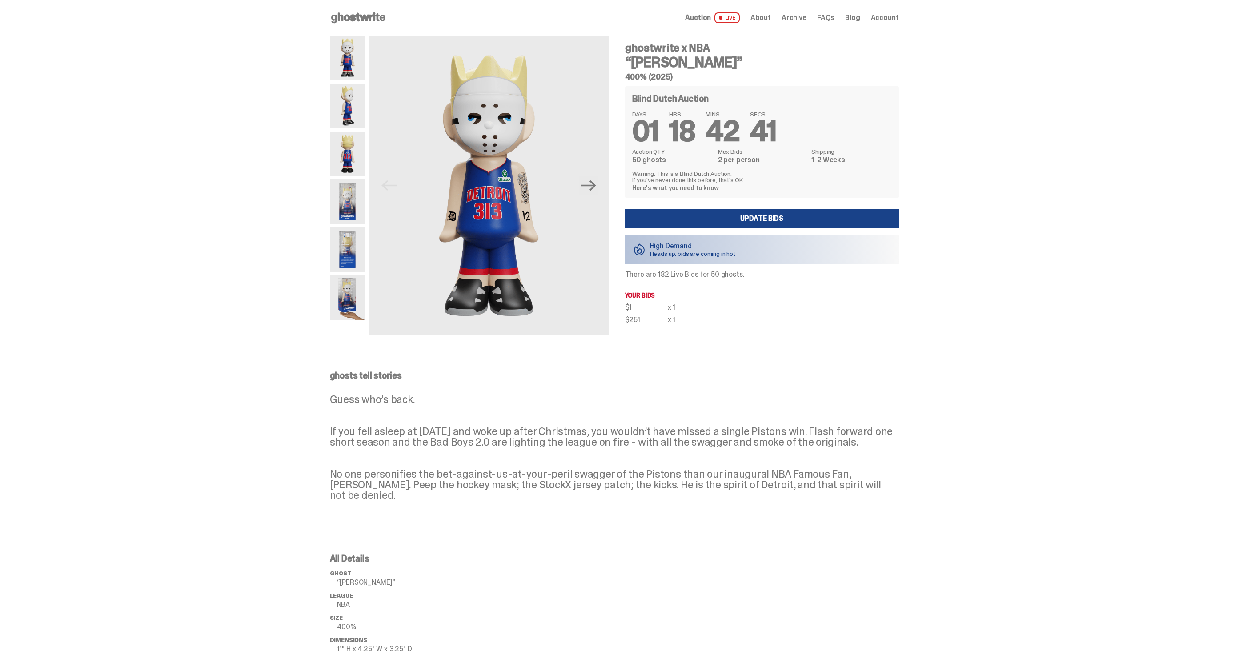  What do you see at coordinates (693, 246) in the screenshot?
I see `p: High Demand` at bounding box center [693, 246].